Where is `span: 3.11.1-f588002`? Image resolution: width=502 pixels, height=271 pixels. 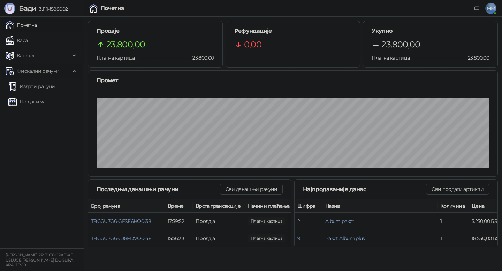 span: 3.11.1-f588002 is located at coordinates (52, 9).